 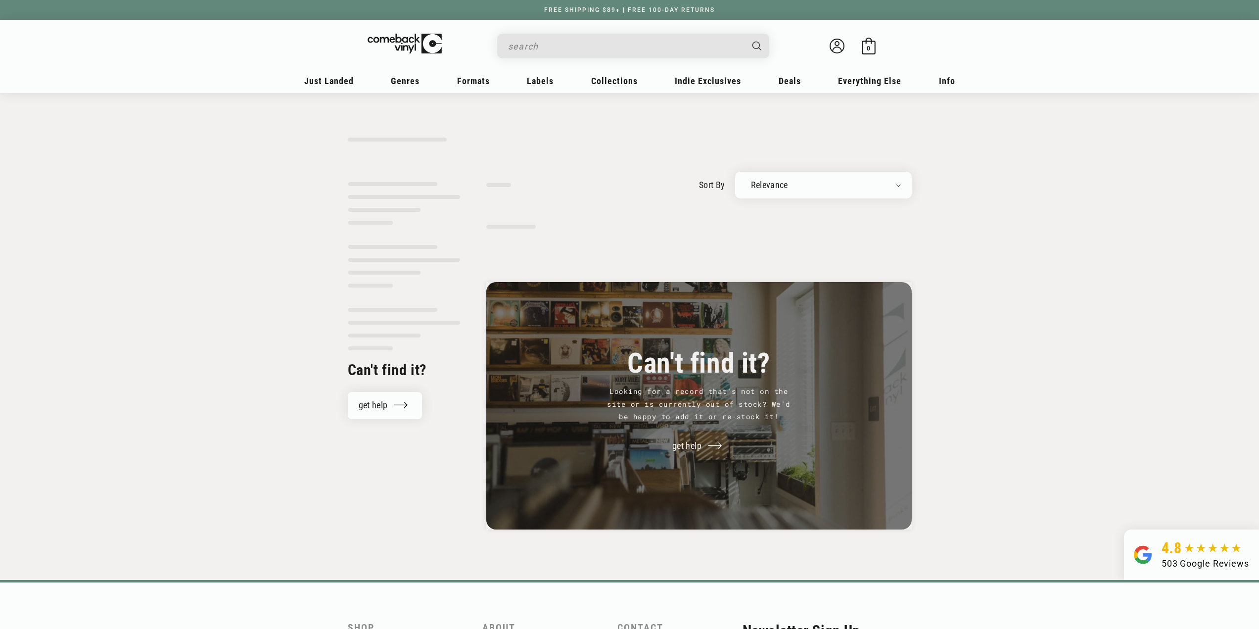 What do you see at coordinates (712, 184) in the screenshot?
I see `label: sort by` at bounding box center [712, 184].